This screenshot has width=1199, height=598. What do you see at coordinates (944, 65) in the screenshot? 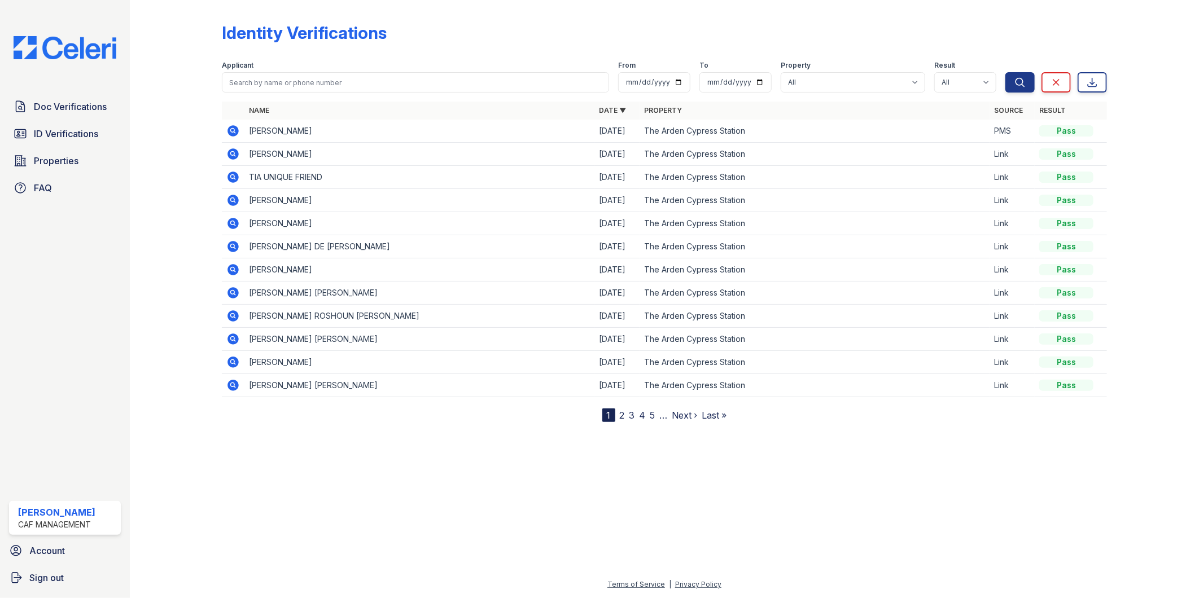
I see `label: Result` at bounding box center [944, 65].